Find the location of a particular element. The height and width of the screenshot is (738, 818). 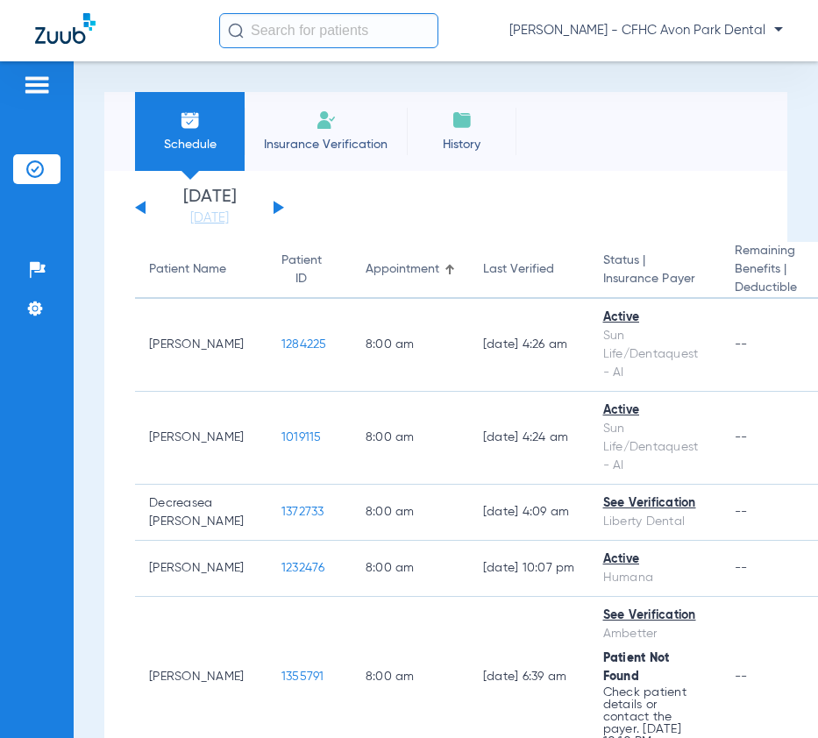

div: Liberty Dental is located at coordinates (655, 522).